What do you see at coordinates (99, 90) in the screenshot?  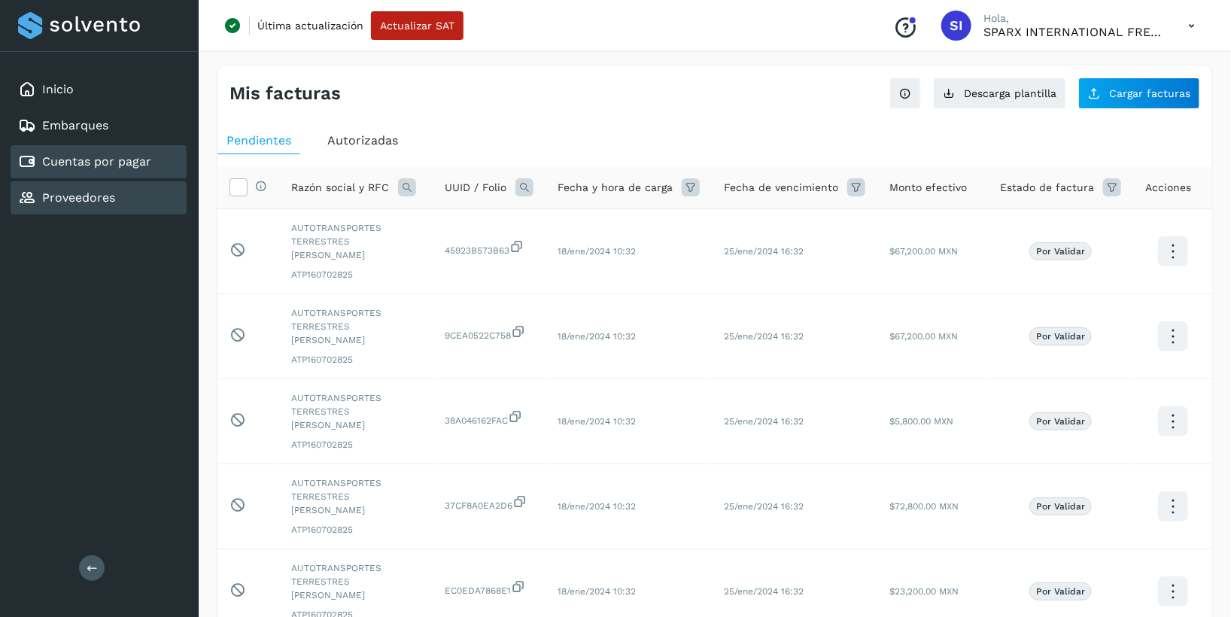 I see `div: Inicio` at bounding box center [99, 90].